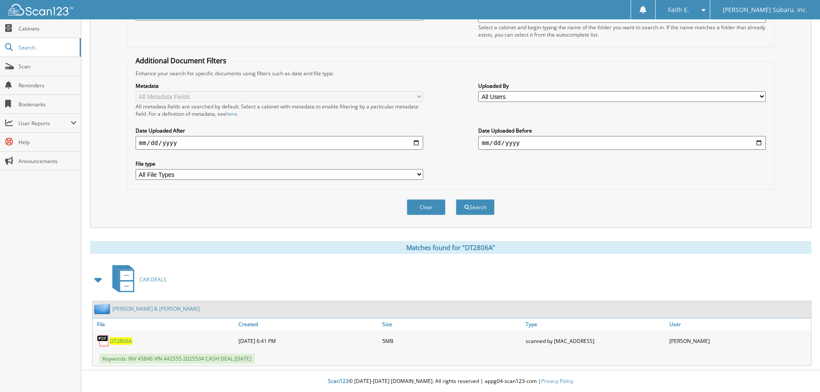 This screenshot has width=820, height=392. What do you see at coordinates (451, 73) in the screenshot?
I see `div: Enhance your search for specific documents using filters such as date and file type.` at bounding box center [451, 73].